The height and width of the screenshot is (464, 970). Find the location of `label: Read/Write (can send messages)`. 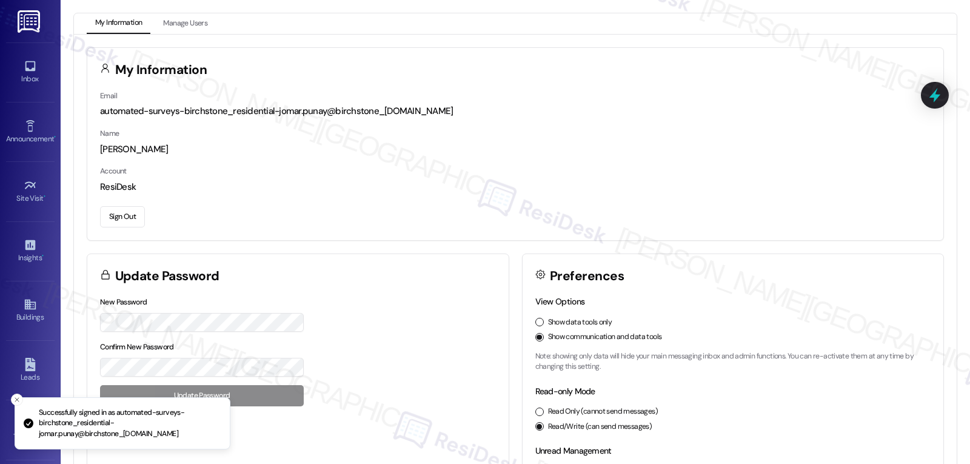

label: Read/Write (can send messages) is located at coordinates (600, 427).